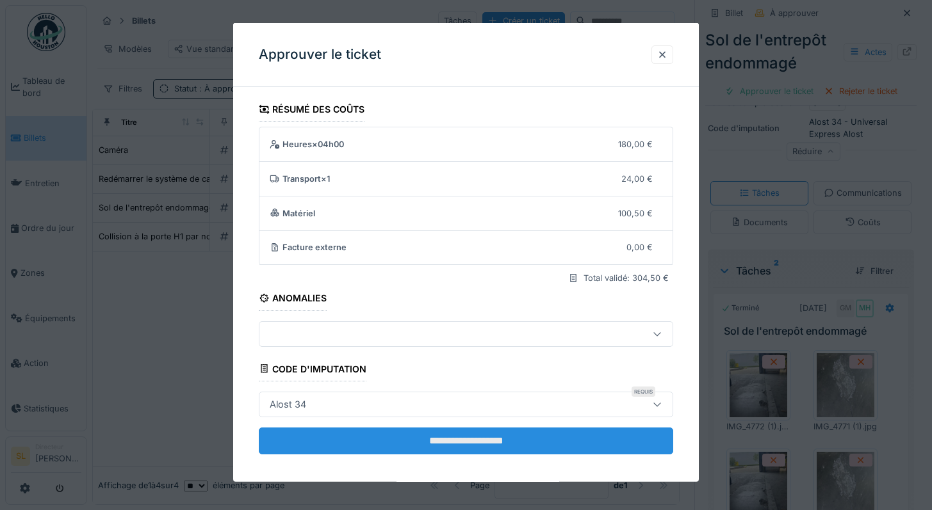 The height and width of the screenshot is (510, 932). I want to click on div: Total validé: 304,50 €, so click(626, 278).